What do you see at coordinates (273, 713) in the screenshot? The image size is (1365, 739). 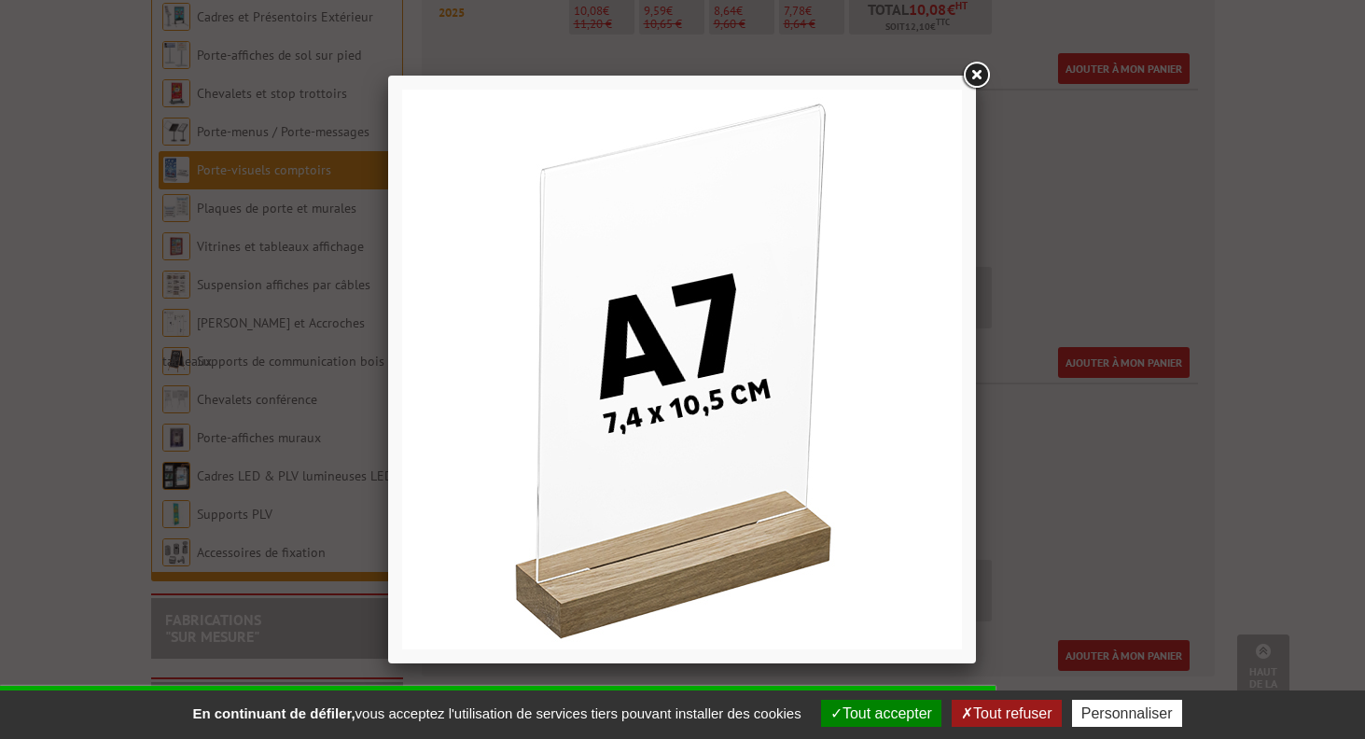 I see `strong: En continuant de défiler,` at bounding box center [273, 713].